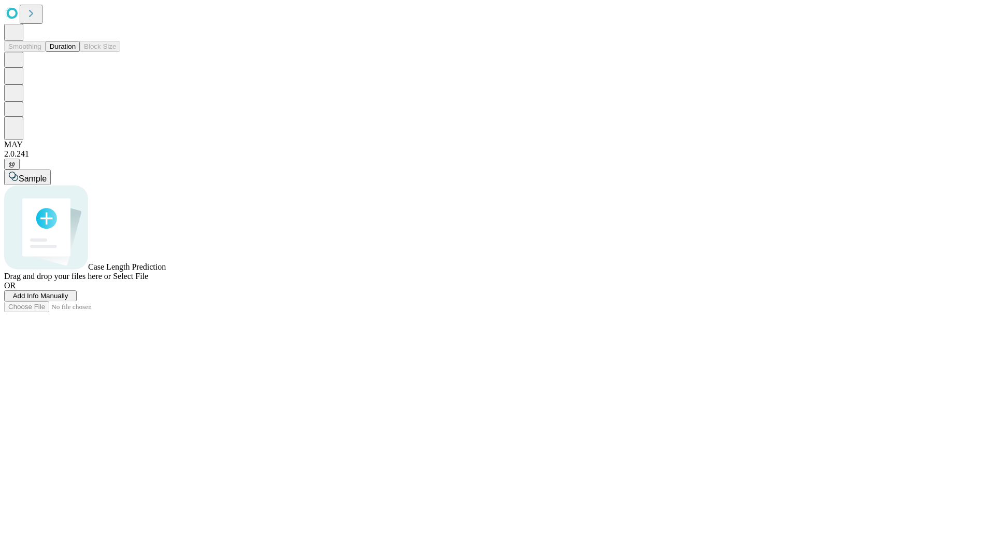 This screenshot has width=995, height=560. Describe the element at coordinates (497, 154) in the screenshot. I see `div: 2.0.241` at that location.